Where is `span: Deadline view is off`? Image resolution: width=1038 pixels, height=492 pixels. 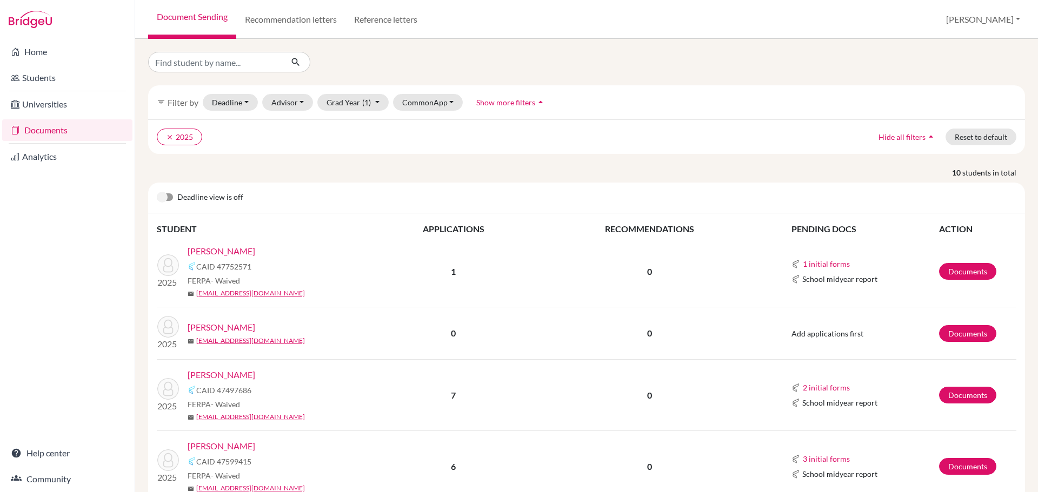
span: Deadline view is off is located at coordinates (210, 198).